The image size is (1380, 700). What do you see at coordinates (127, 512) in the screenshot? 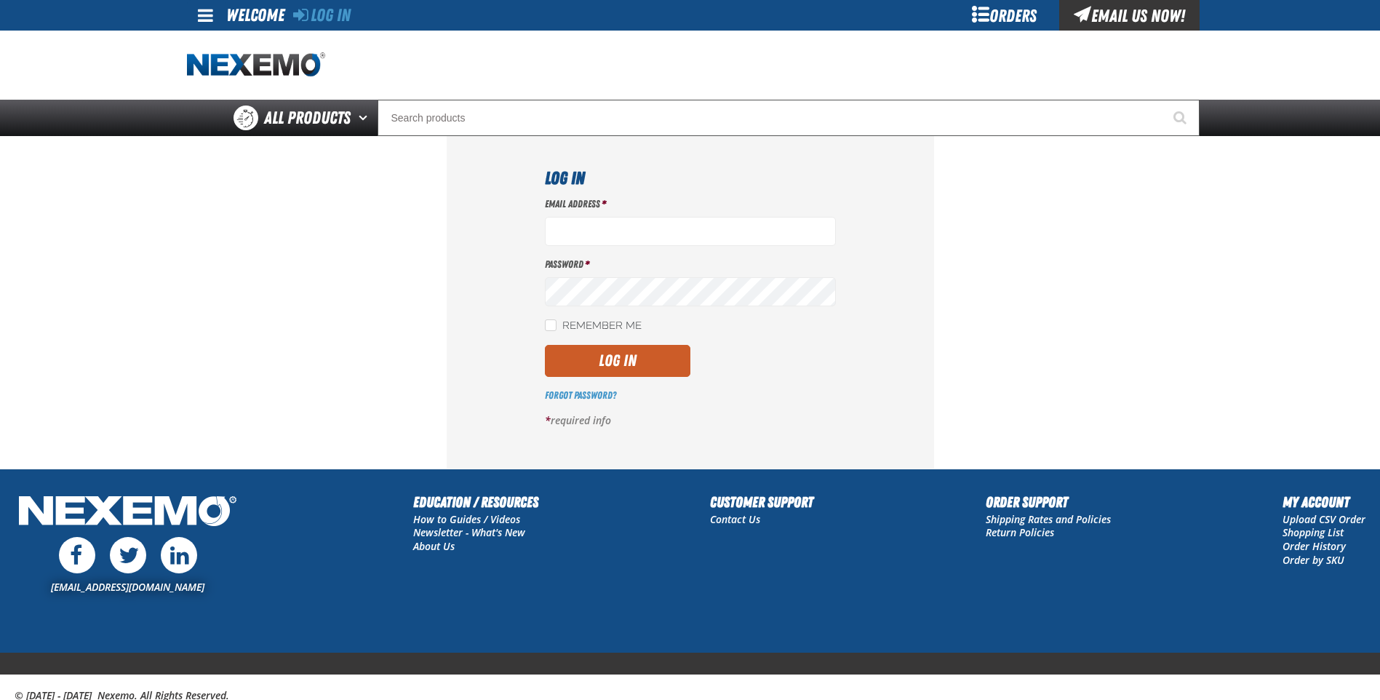
I see `img: Nexemo Logo` at bounding box center [127, 512].